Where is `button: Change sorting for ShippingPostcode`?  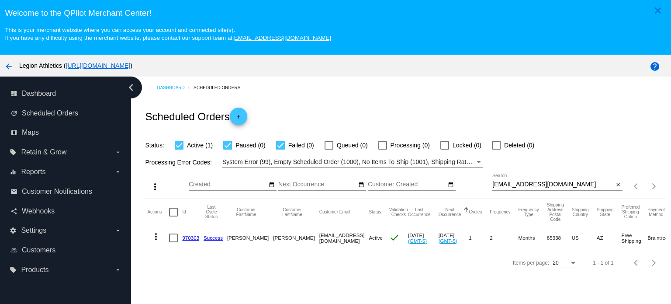
button: Change sorting for ShippingPostcode is located at coordinates (555, 212).